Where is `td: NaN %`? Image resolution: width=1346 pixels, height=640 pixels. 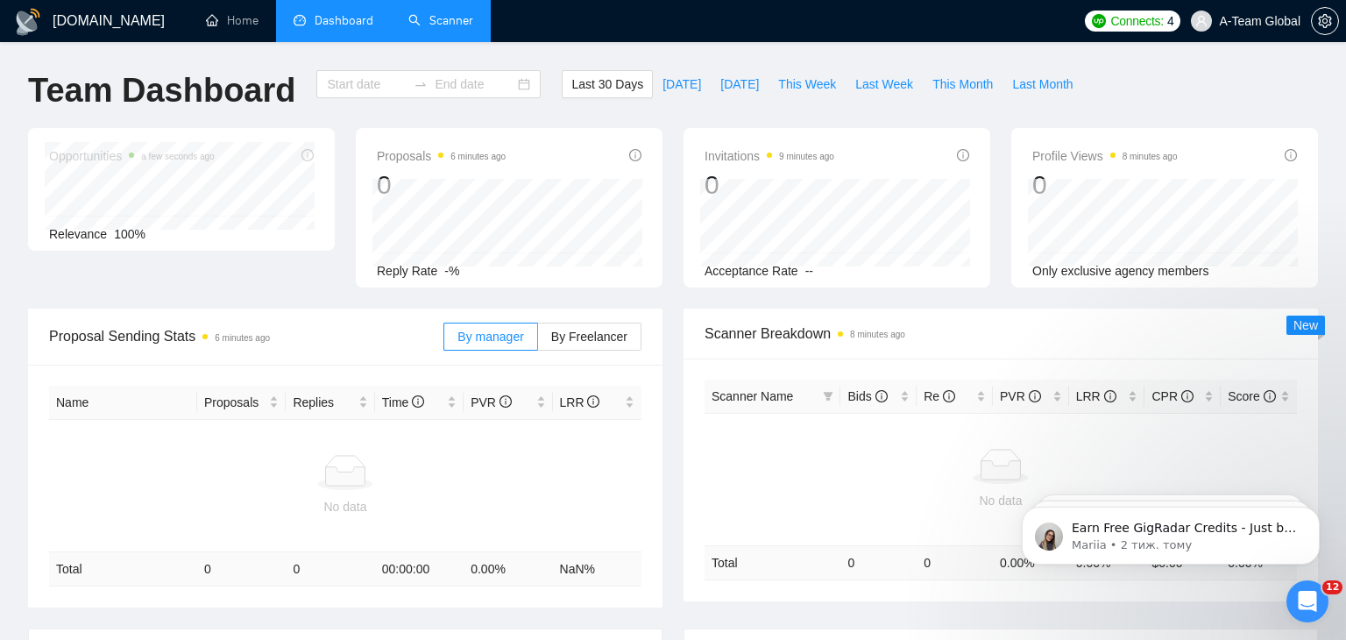
td: NaN % is located at coordinates (597, 569).